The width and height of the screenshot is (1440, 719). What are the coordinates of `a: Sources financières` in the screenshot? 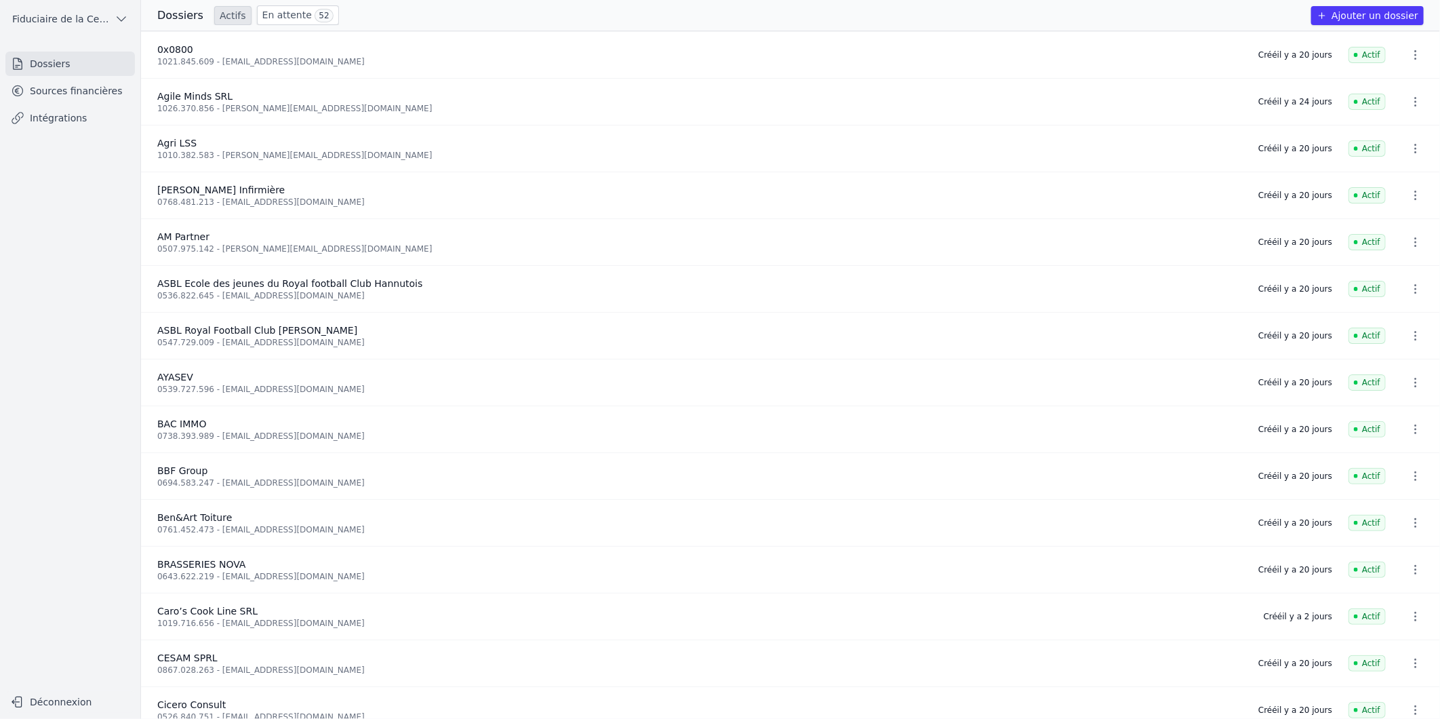 It's located at (70, 91).